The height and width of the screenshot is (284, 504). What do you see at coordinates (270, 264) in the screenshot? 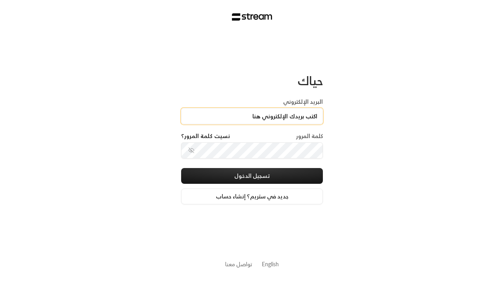
I see `a: English` at bounding box center [270, 264].